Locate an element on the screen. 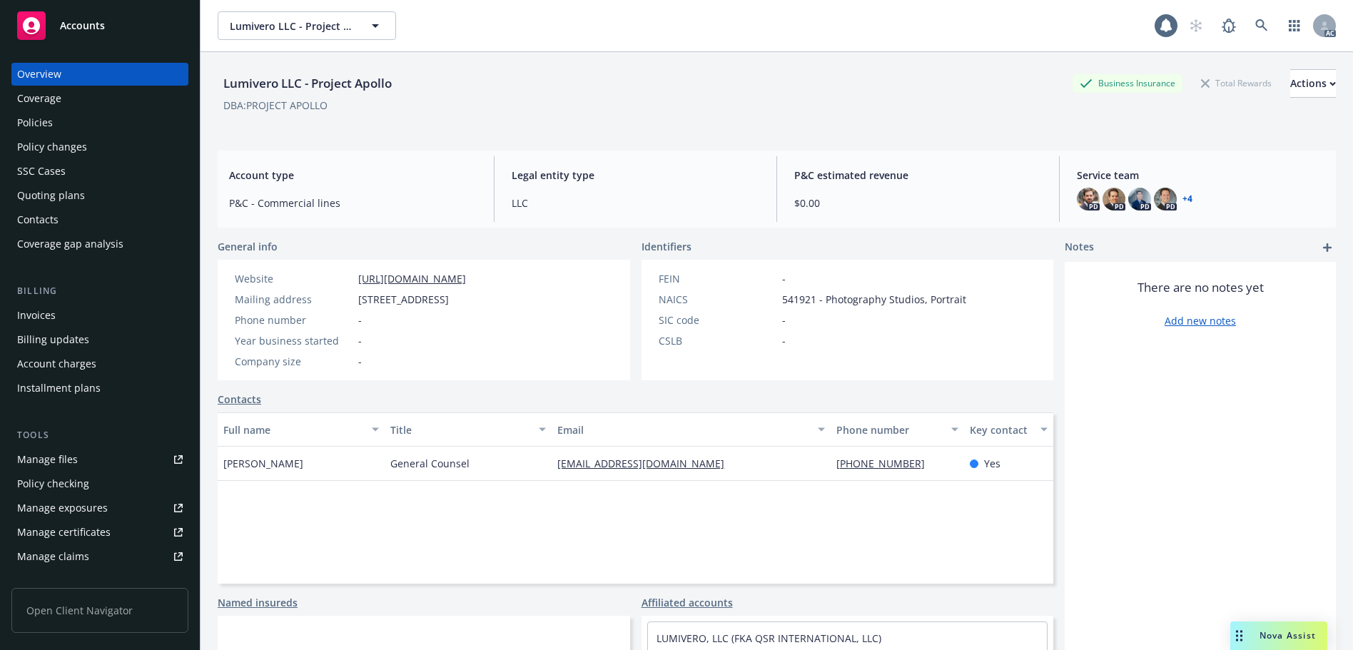 This screenshot has width=1353, height=650. div: Account charges is located at coordinates (56, 364).